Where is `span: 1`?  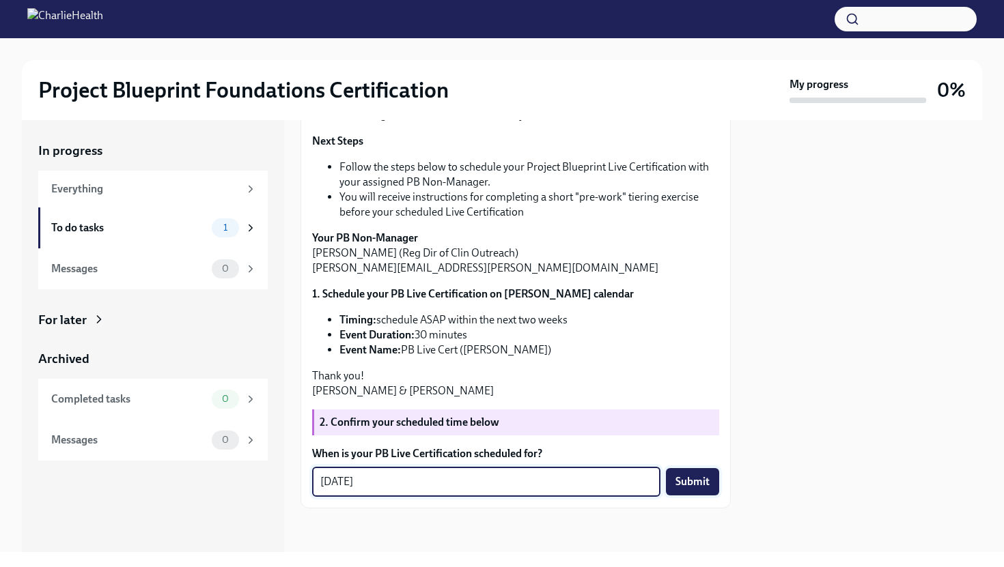 span: 1 is located at coordinates (225, 227).